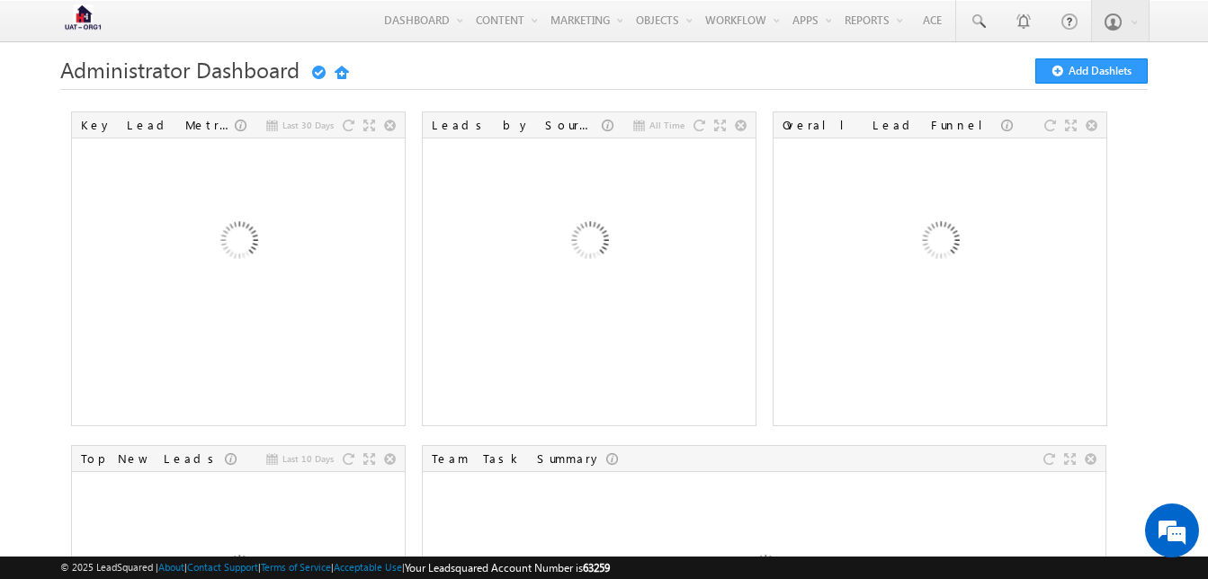  What do you see at coordinates (222, 567) in the screenshot?
I see `a: Contact Support` at bounding box center [222, 567].